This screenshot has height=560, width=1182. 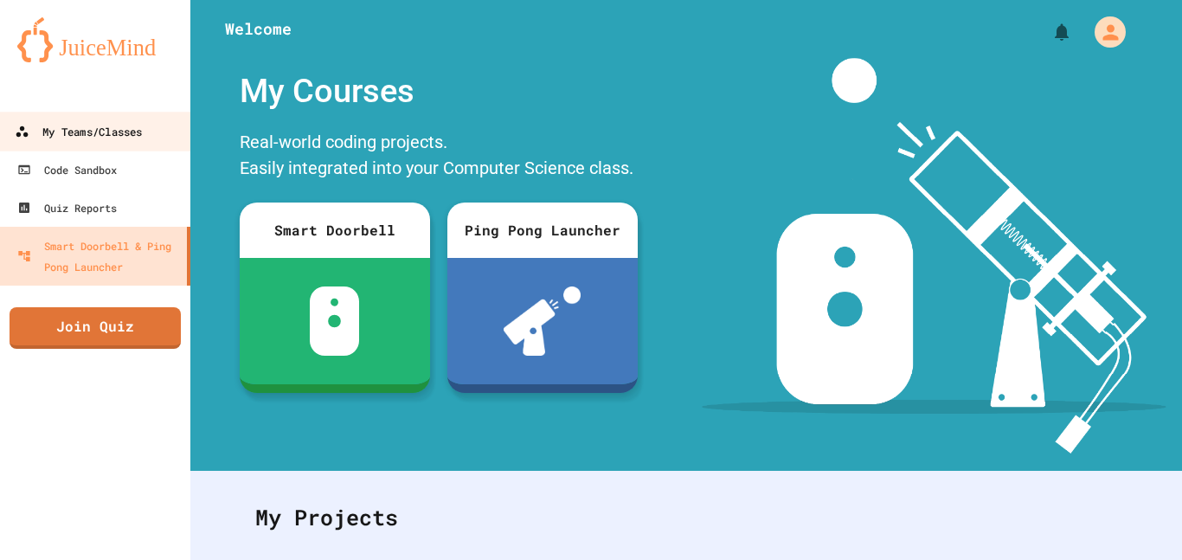 I want to click on div: Smart Doorbell, so click(x=335, y=230).